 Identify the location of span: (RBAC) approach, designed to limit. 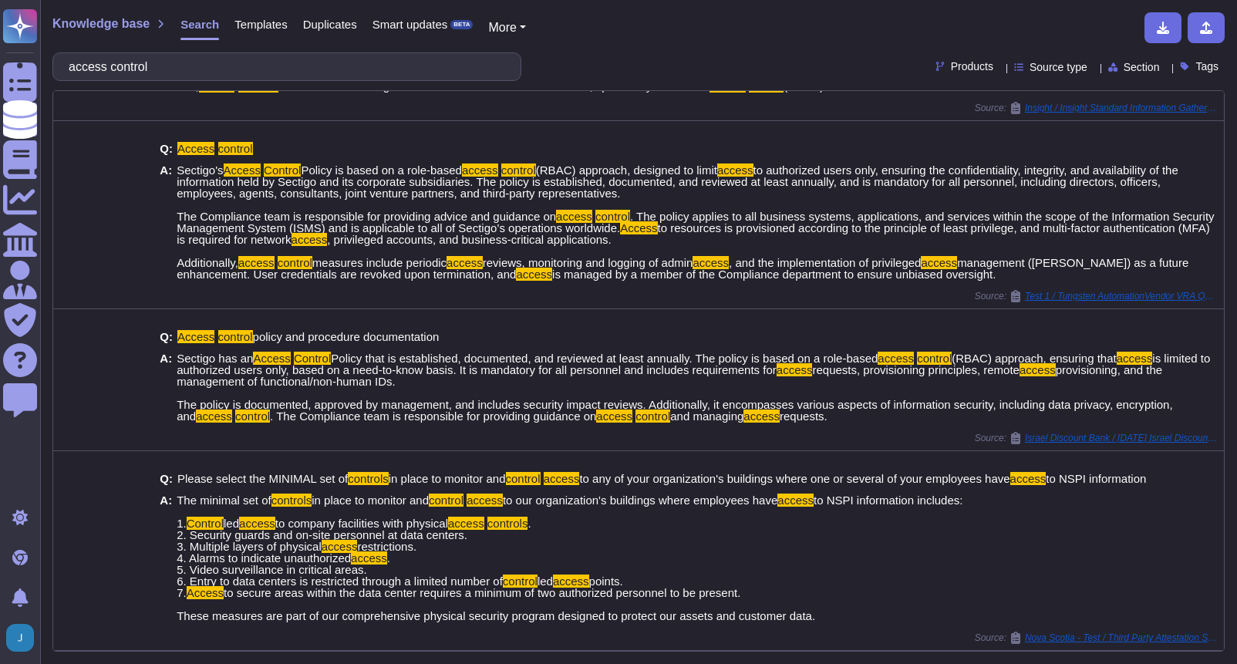
(626, 170).